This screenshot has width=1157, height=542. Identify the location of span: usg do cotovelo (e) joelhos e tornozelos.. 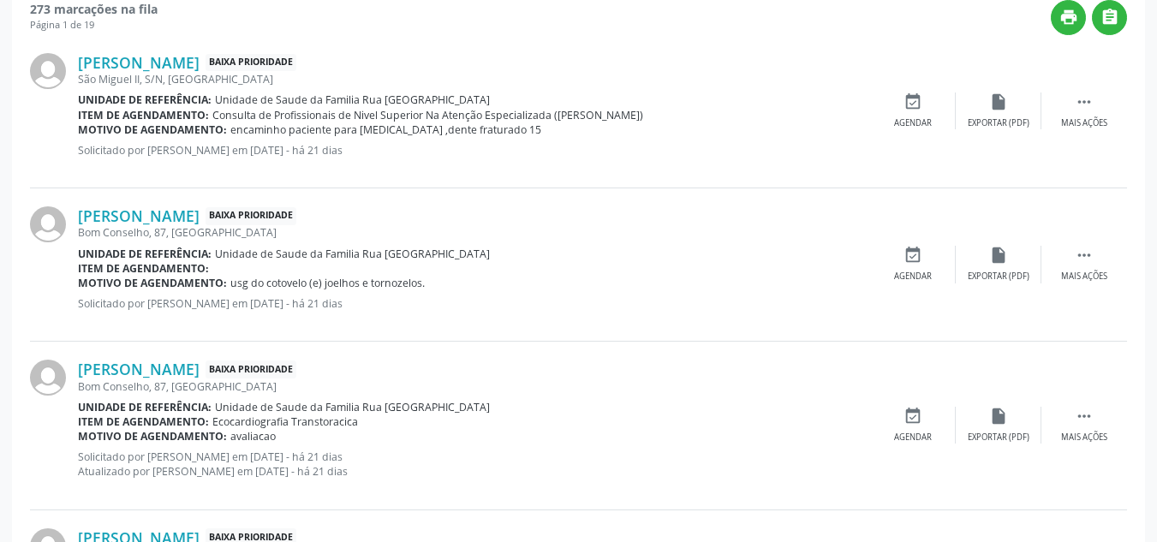
(327, 283).